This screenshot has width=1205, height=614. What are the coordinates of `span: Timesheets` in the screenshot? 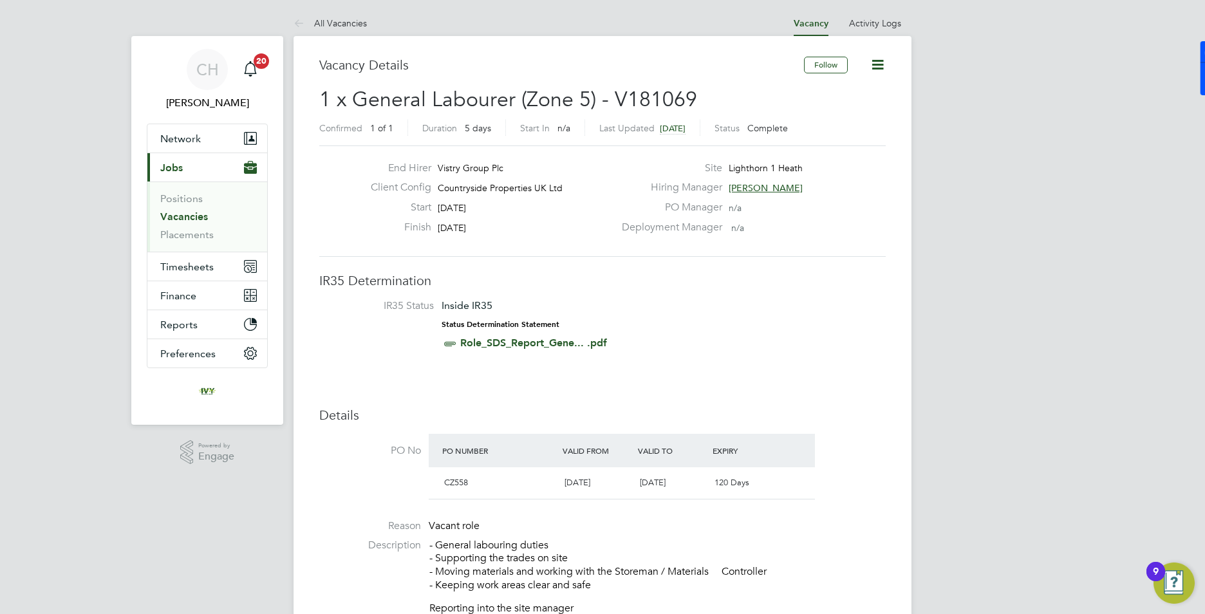 It's located at (187, 266).